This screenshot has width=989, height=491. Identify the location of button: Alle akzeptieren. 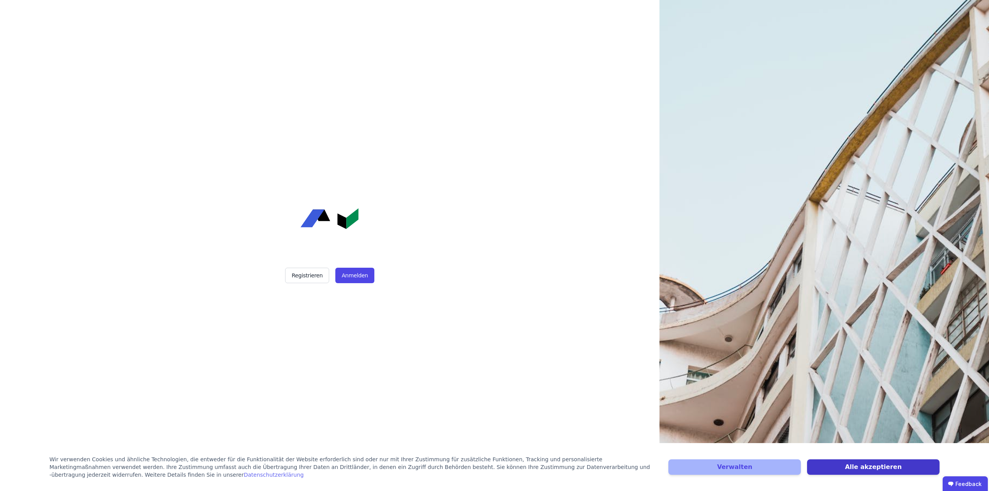
(873, 467).